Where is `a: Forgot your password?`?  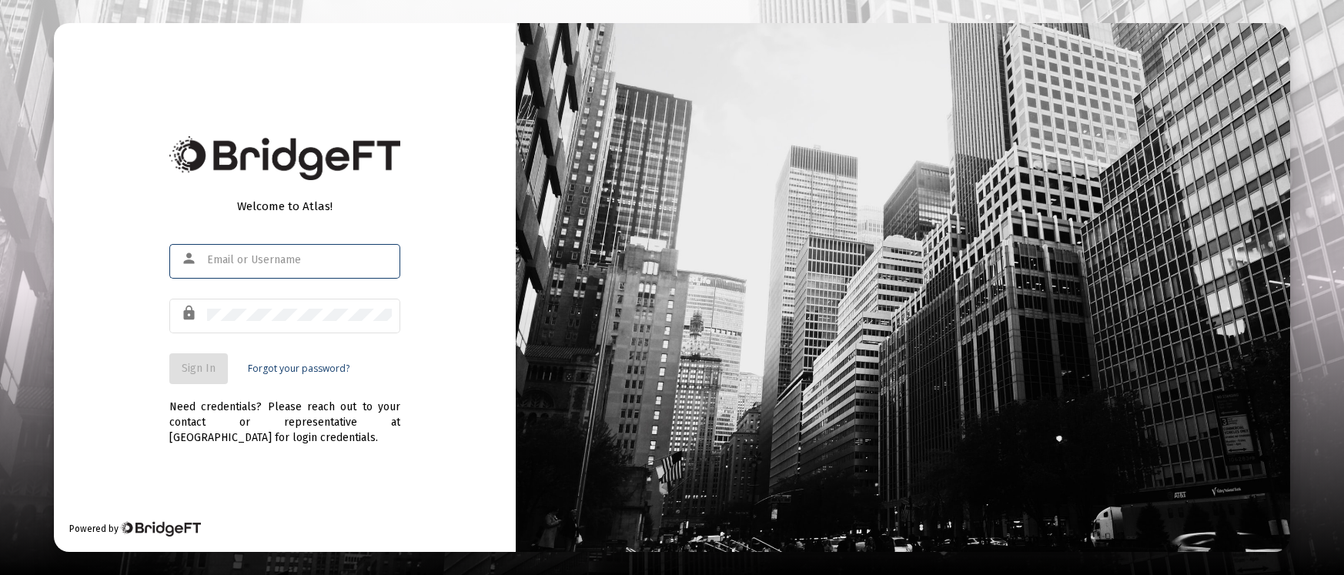 a: Forgot your password? is located at coordinates (299, 369).